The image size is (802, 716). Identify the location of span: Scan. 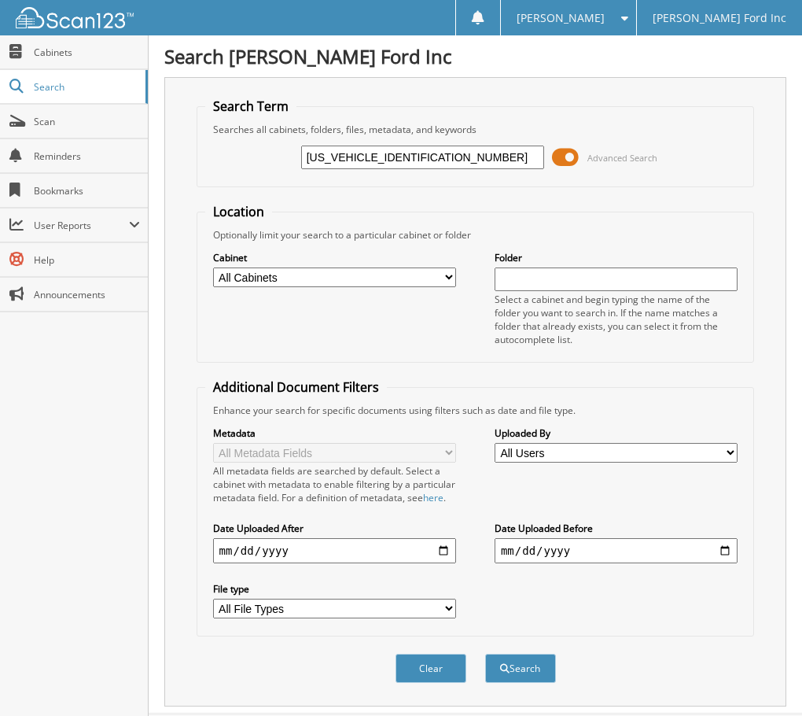
(87, 121).